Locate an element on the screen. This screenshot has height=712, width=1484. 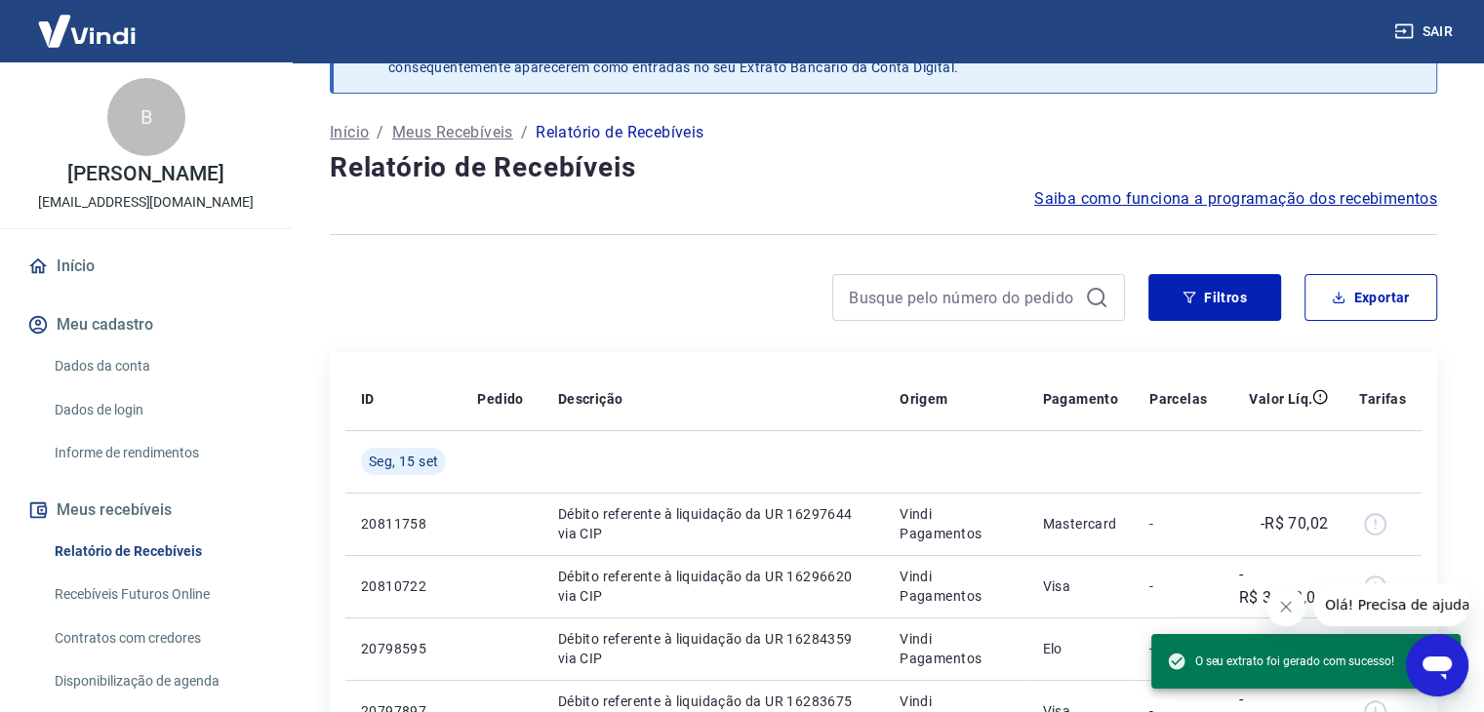
span: Olá! Precisa de ajuda? is located at coordinates (88, 21).